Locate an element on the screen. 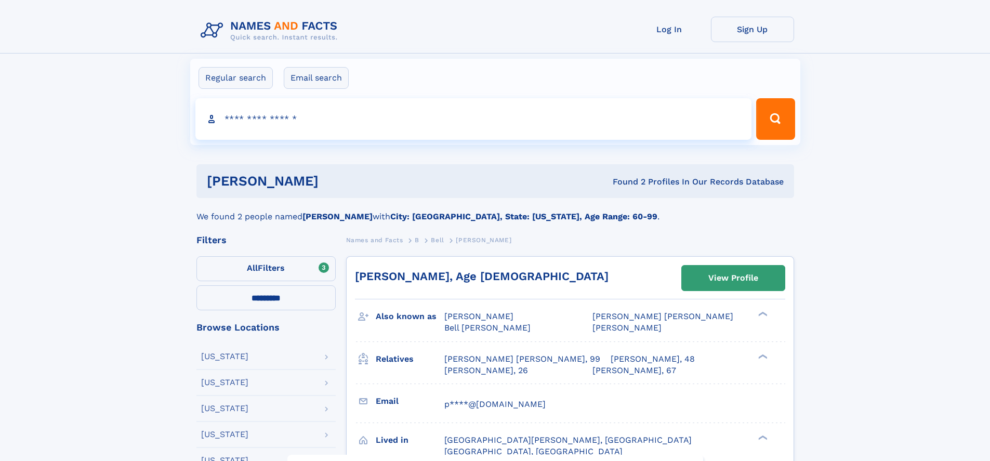 This screenshot has height=461, width=990. a: View Profile is located at coordinates (734, 278).